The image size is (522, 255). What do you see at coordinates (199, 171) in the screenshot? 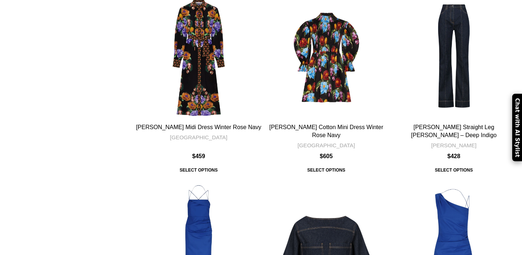
I see `a: Select options for “Camilla Crepe Midi Dress Winter Rose Navy”` at bounding box center [199, 171].